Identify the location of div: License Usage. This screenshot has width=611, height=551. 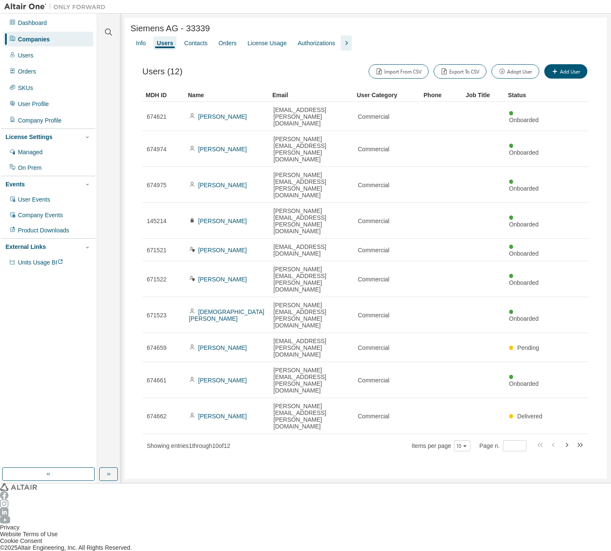
(267, 43).